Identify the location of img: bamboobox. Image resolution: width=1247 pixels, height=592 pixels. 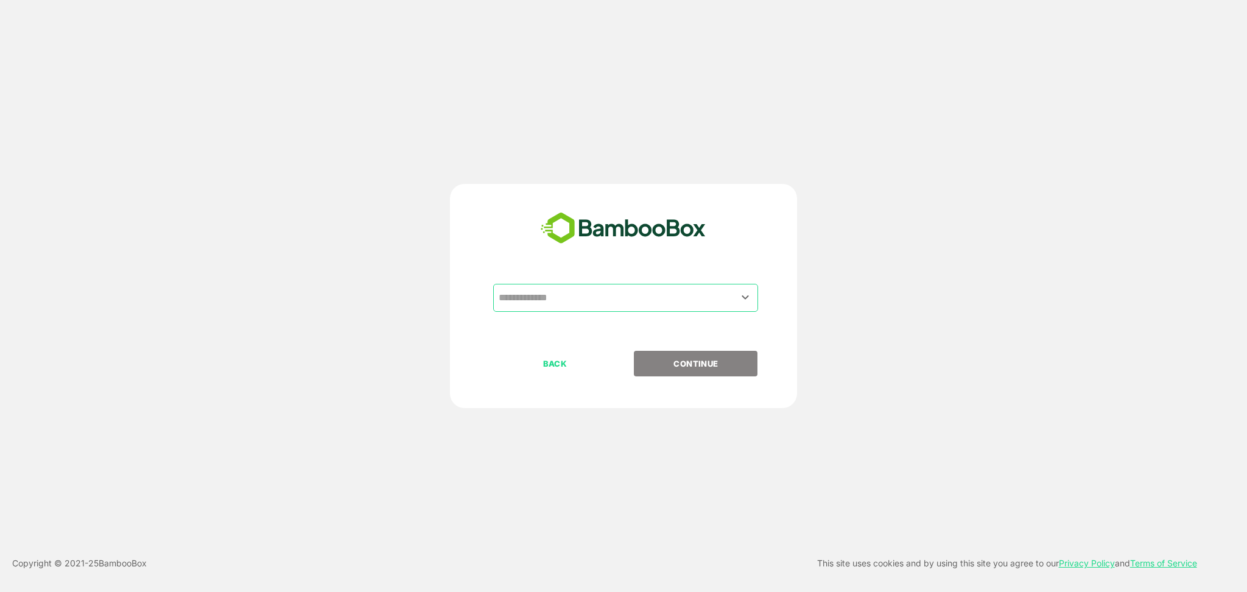
(623, 228).